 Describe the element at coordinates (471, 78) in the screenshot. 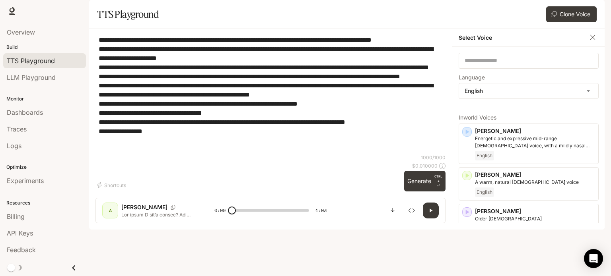

I see `p: Language` at that location.